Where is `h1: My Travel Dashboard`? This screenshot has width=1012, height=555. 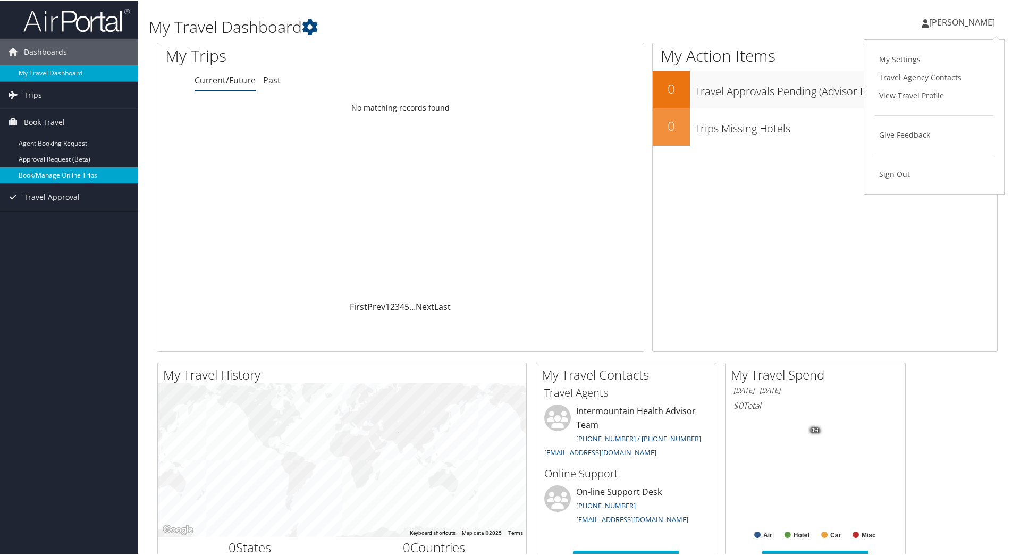 h1: My Travel Dashboard is located at coordinates (434, 26).